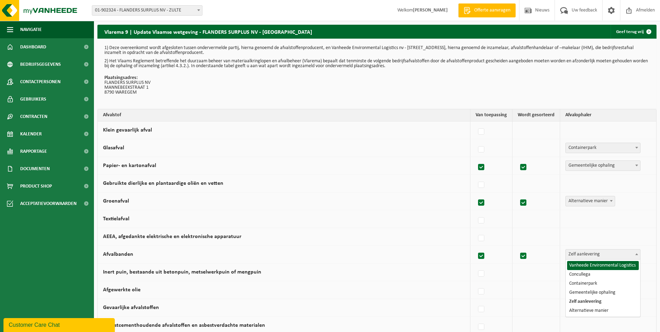 The height and width of the screenshot is (332, 660). I want to click on label: Asbestcementhoudende afvalstoffen en asbestverdachte materialen, so click(184, 325).